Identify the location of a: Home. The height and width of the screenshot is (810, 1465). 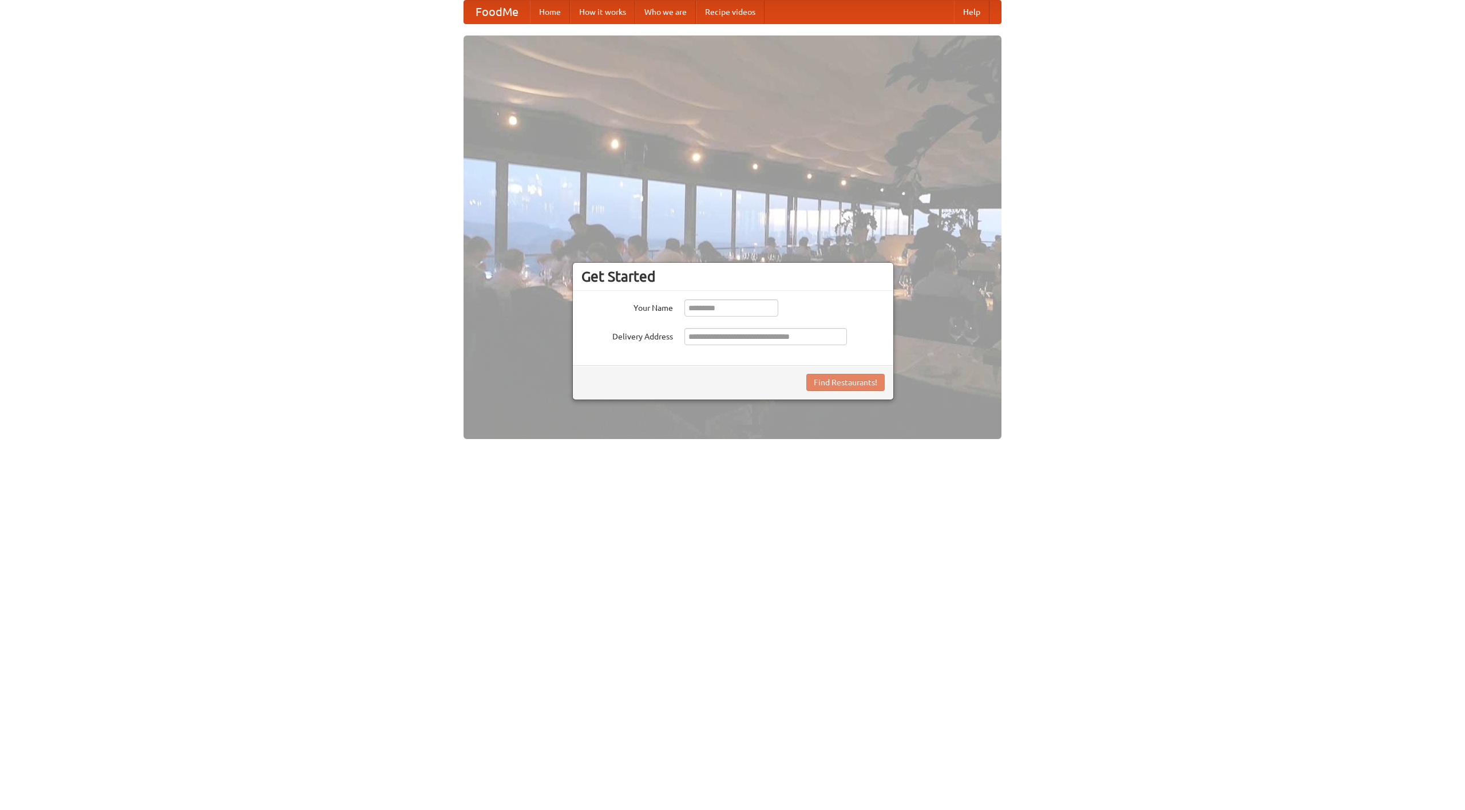
(550, 12).